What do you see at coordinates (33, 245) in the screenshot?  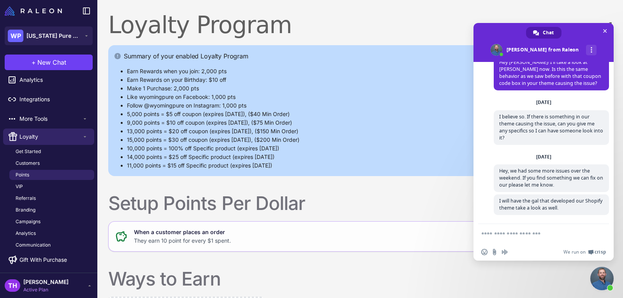 I see `span: Communication` at bounding box center [33, 245].